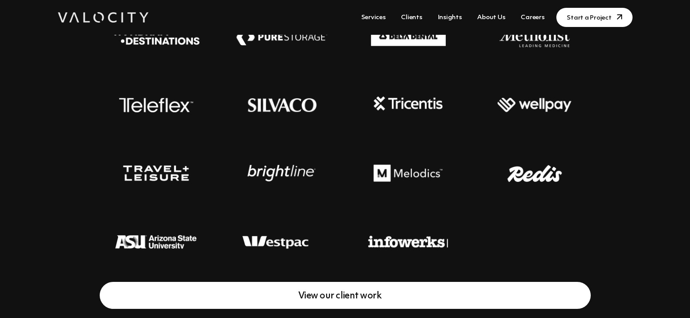  I want to click on a: Insights, so click(450, 17).